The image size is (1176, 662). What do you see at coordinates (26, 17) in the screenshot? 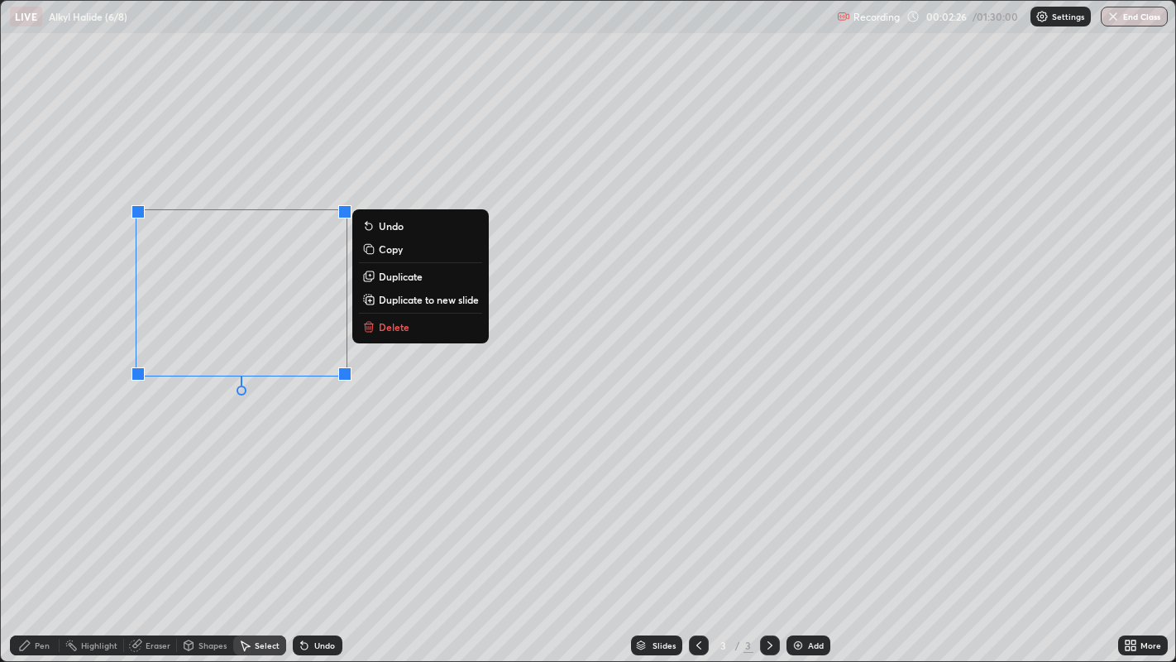
I see `p: LIVE` at bounding box center [26, 17].